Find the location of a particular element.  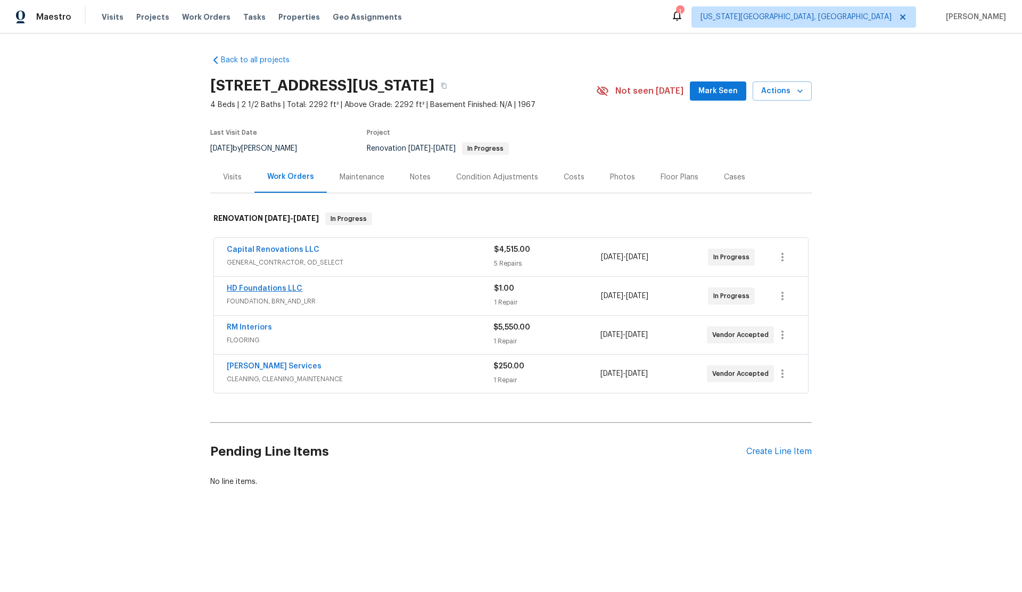

span: Work Orders is located at coordinates (206, 17).